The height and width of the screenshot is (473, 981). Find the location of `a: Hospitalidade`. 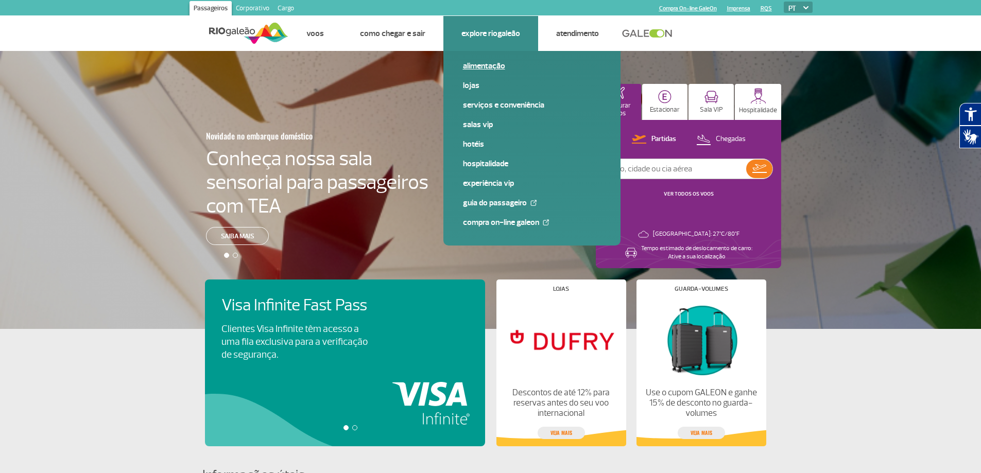

a: Hospitalidade is located at coordinates (532, 164).